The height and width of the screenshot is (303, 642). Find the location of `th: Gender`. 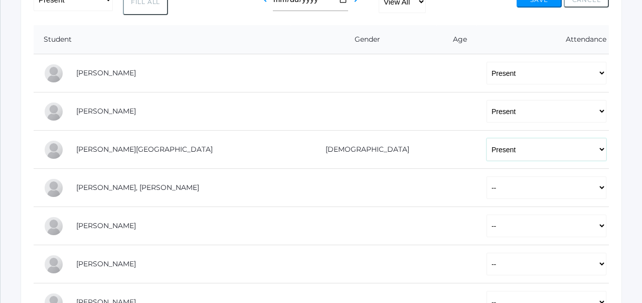

th: Gender is located at coordinates (364, 40).